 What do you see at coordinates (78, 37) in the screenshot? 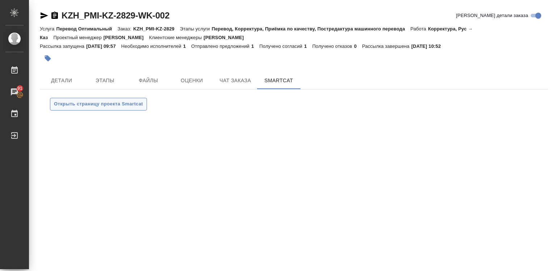
I see `p: Проектный менеджер` at bounding box center [78, 37].